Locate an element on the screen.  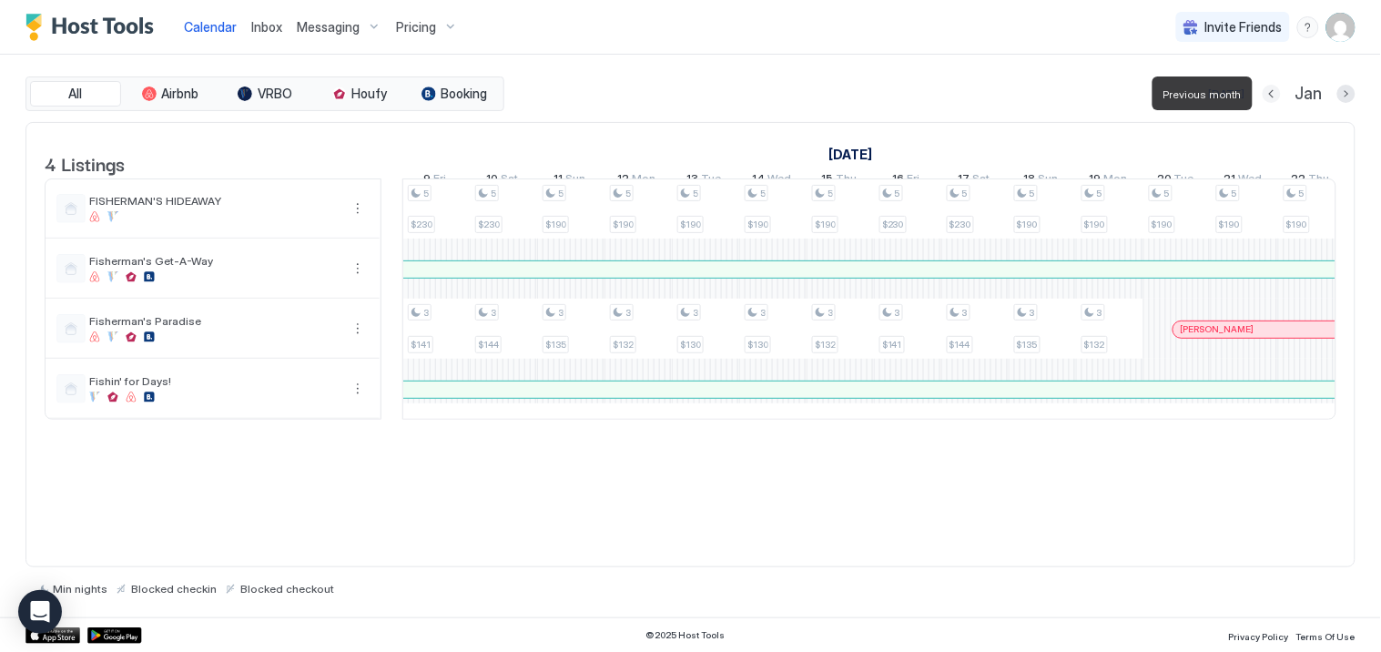
span: Jan is located at coordinates (1309, 94).